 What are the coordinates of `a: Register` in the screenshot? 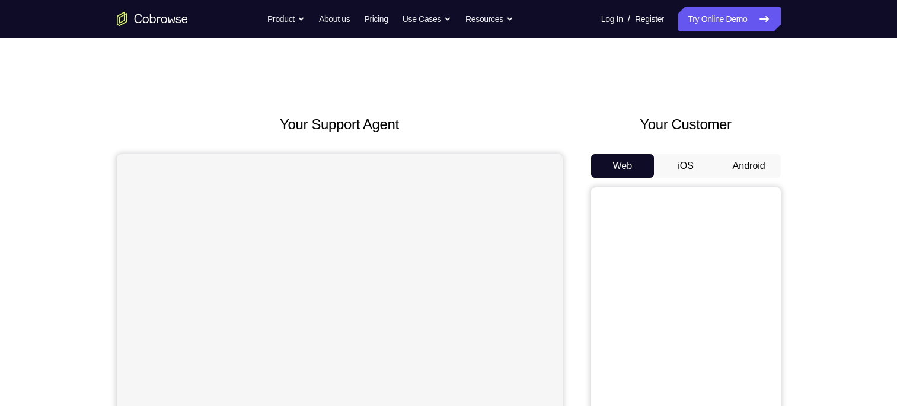 It's located at (649, 19).